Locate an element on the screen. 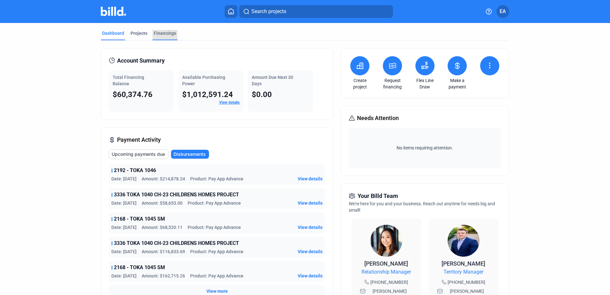  span: Search projects is located at coordinates (269, 11).